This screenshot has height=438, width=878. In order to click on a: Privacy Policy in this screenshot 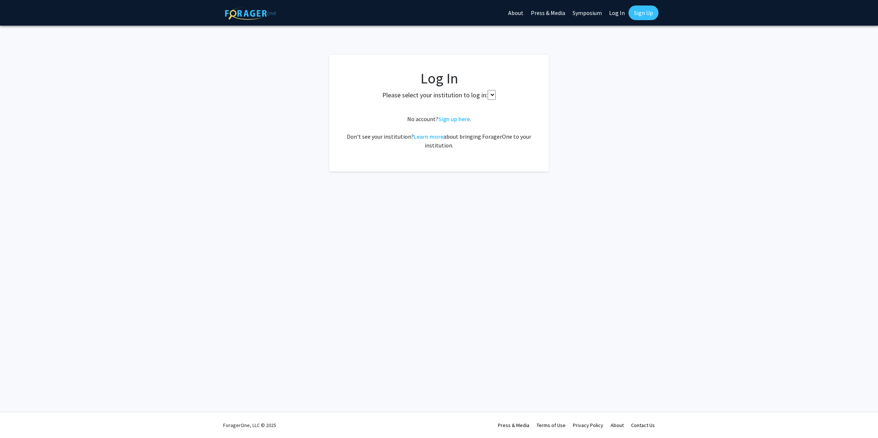, I will do `click(588, 425)`.